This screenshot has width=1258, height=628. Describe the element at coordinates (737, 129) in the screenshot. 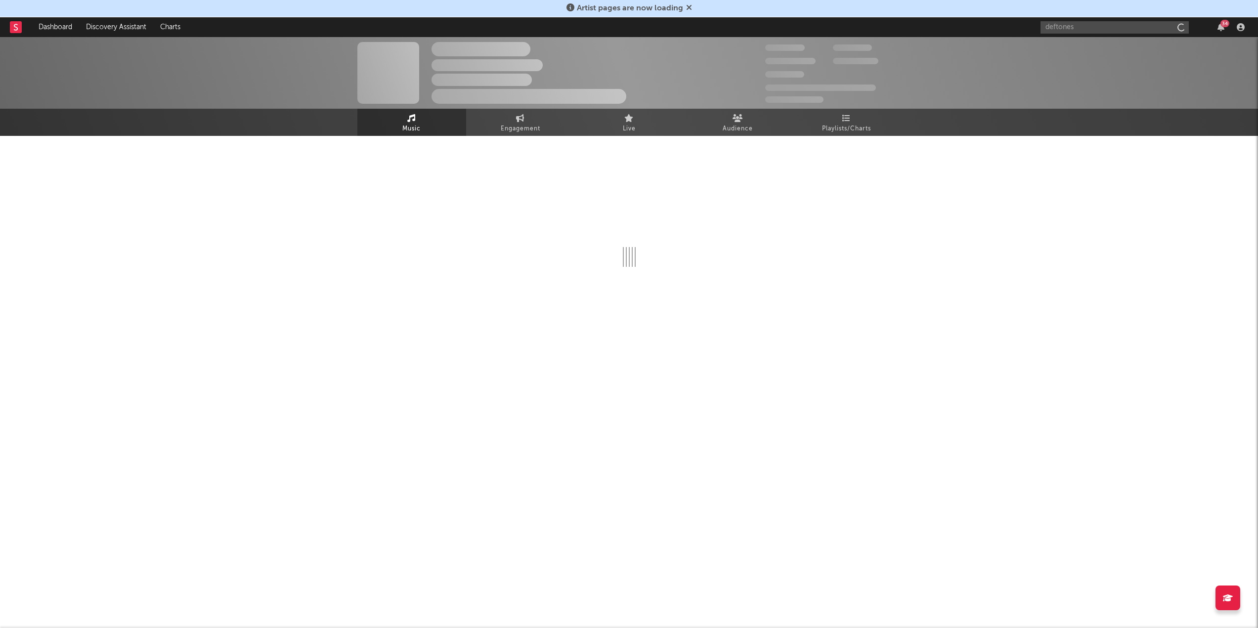

I see `span: Audience` at that location.